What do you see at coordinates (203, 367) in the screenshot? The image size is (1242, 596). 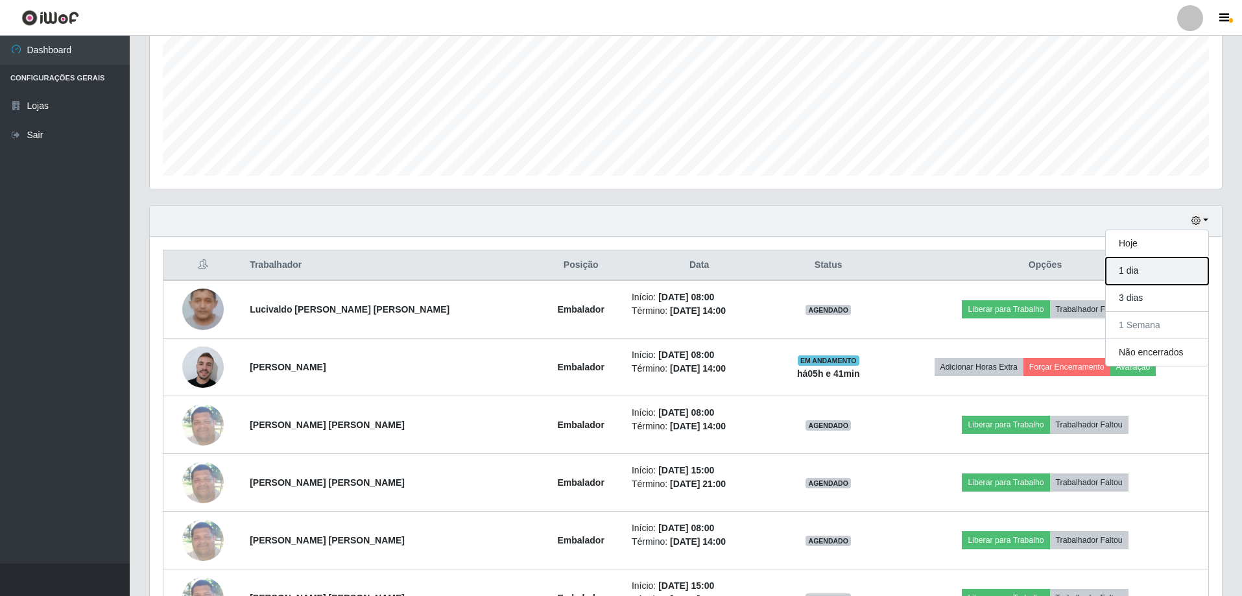 I see `img: 1744226938039.jpeg` at bounding box center [203, 367].